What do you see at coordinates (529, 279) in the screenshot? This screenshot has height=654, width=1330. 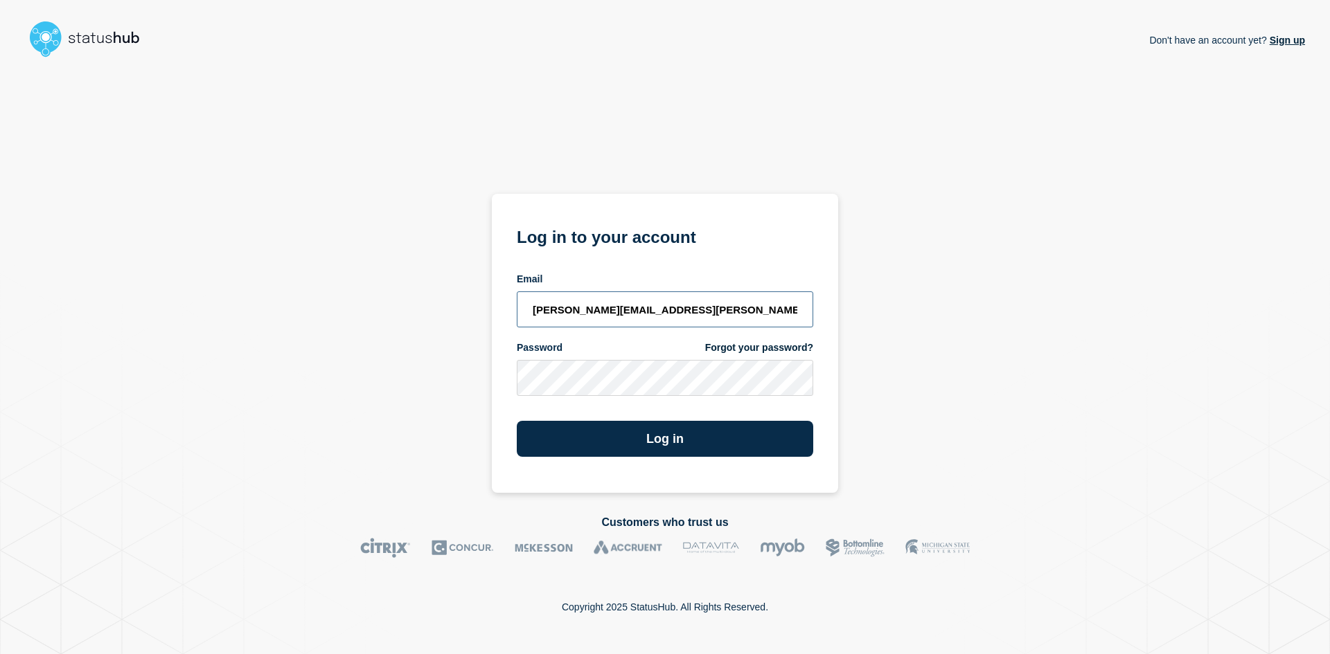 I see `span: Email` at bounding box center [529, 279].